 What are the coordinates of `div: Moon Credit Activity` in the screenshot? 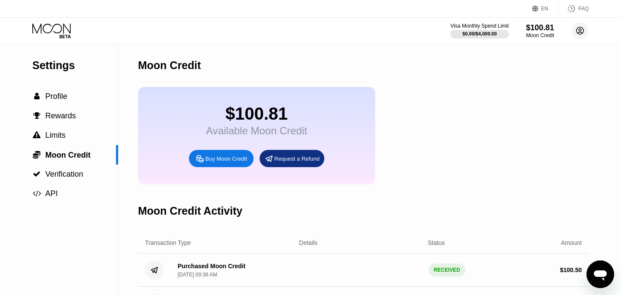 It's located at (190, 210).